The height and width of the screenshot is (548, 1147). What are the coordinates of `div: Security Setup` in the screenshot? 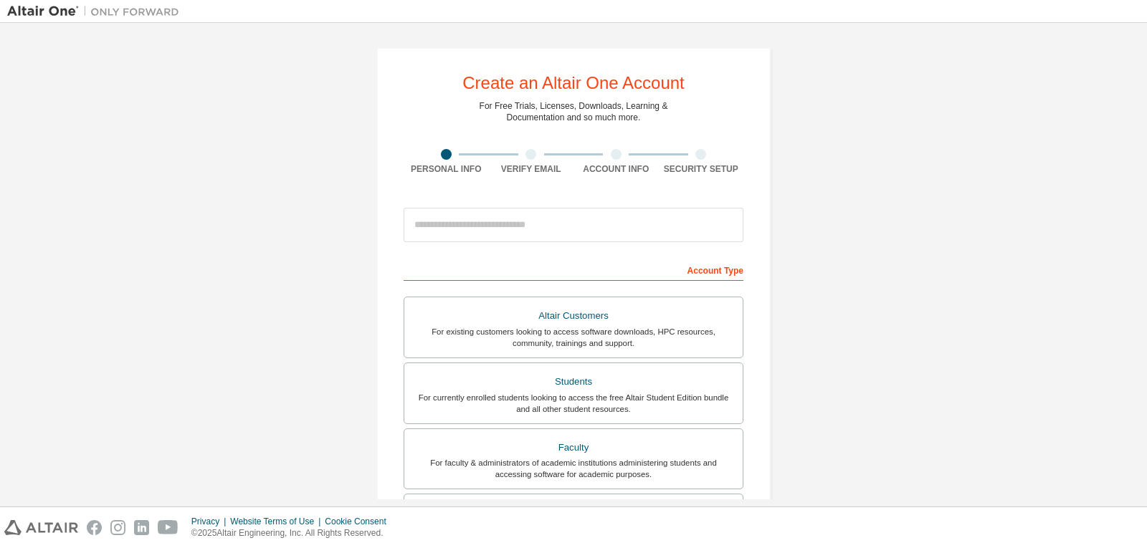 It's located at (701, 169).